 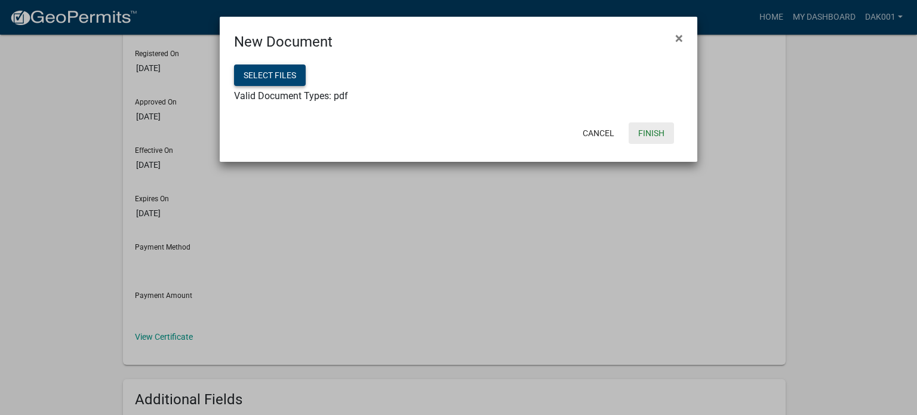 I want to click on button: Cancel, so click(x=598, y=133).